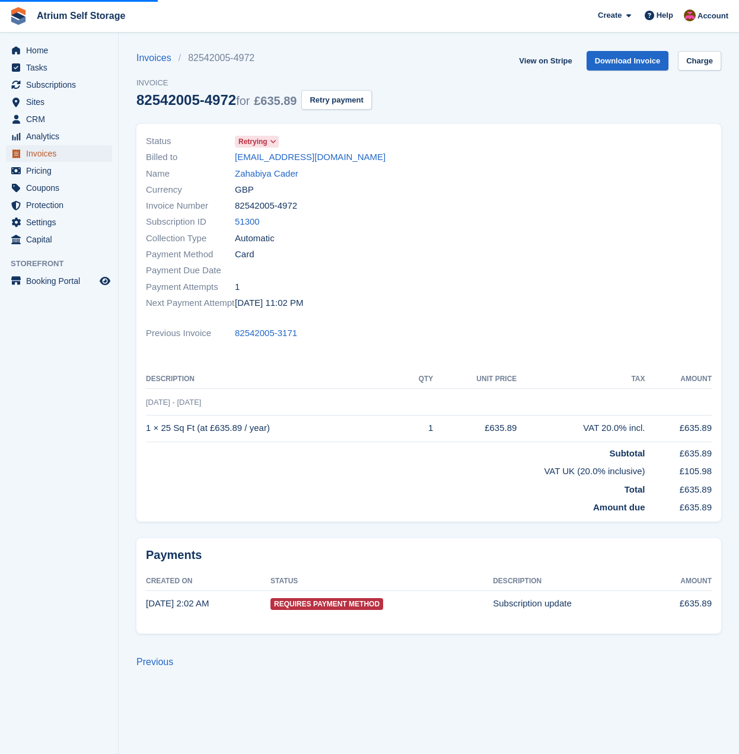 This screenshot has height=754, width=739. What do you see at coordinates (190, 206) in the screenshot?
I see `span: Invoice Number` at bounding box center [190, 206].